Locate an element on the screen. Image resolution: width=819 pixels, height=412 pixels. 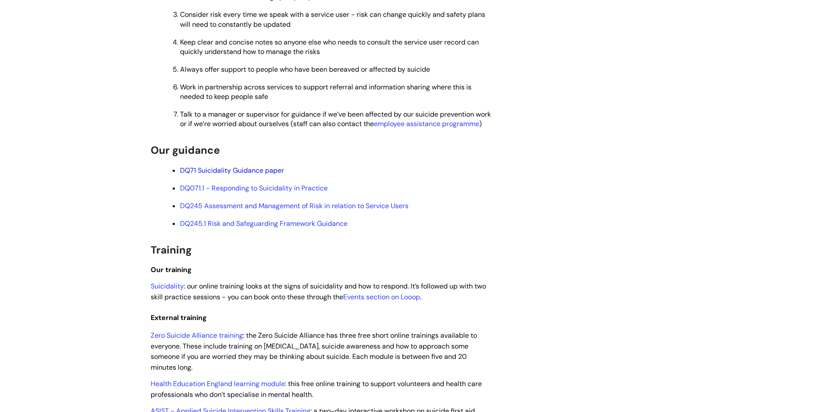
span: : this free online training to support volunteers and health care professionals who don’t special... is located at coordinates (316, 389).